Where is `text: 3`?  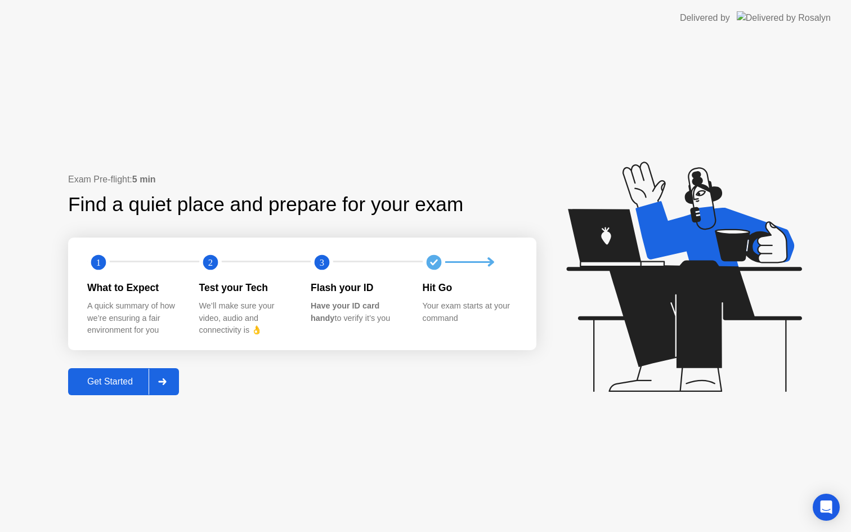
text: 3 is located at coordinates (322, 262).